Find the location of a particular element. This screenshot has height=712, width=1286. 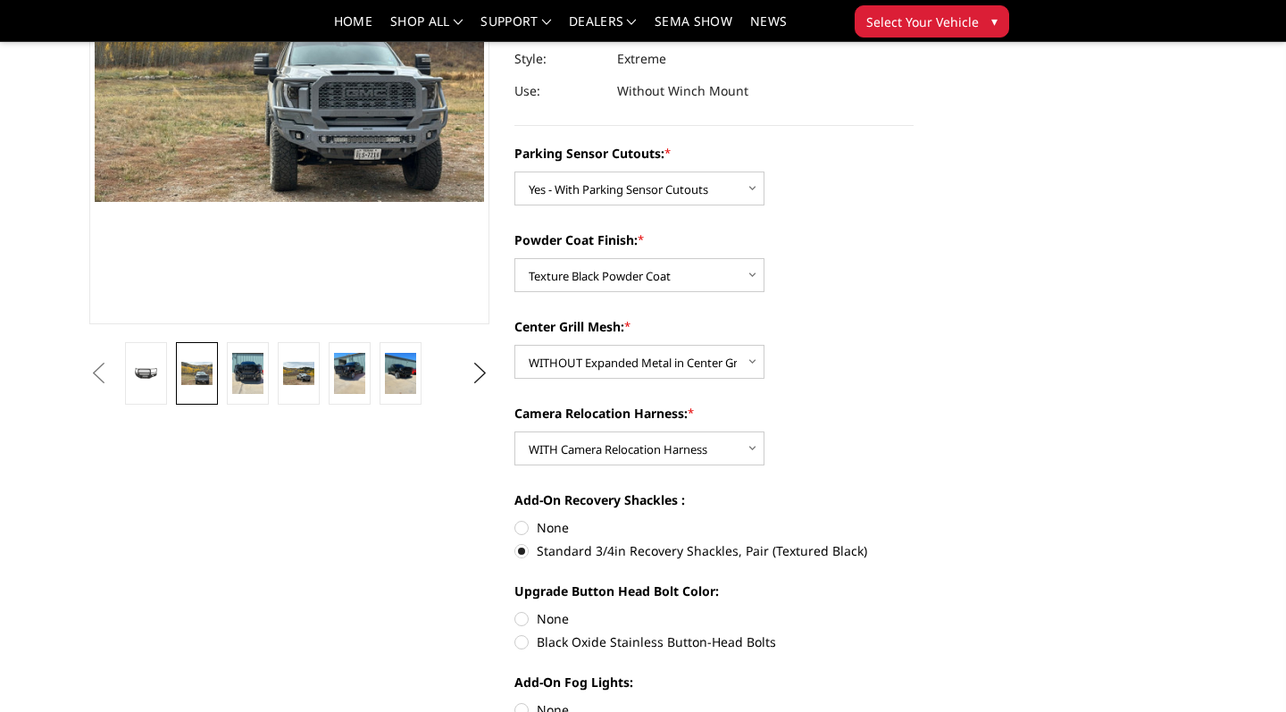

a: News is located at coordinates (768, 28).